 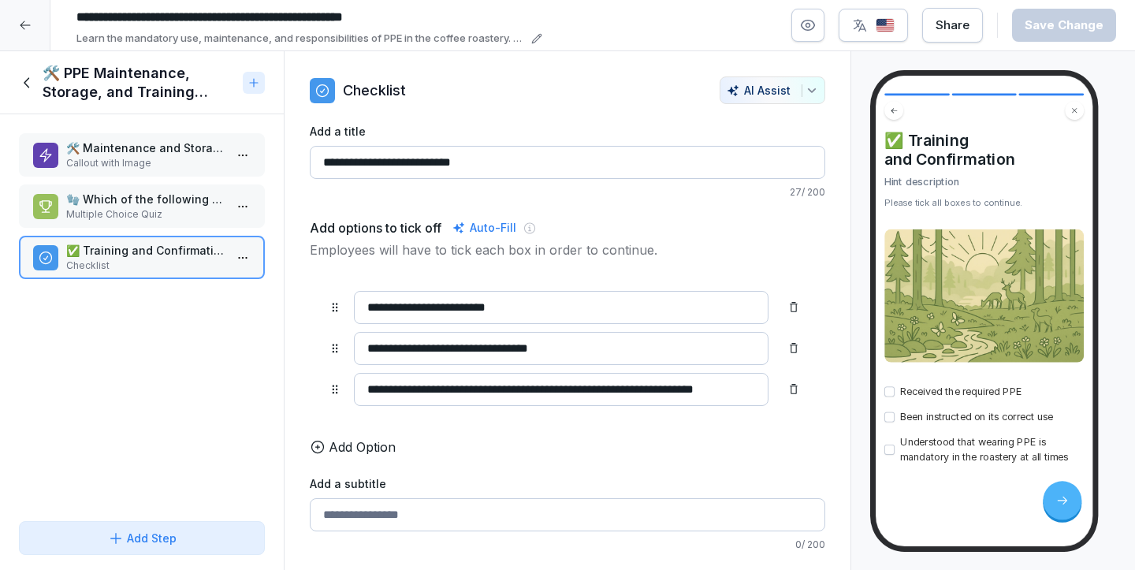 I want to click on p: ✅ Training and Confirmation, so click(x=145, y=250).